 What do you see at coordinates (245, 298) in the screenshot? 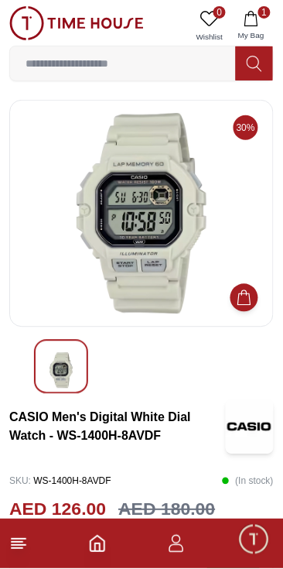
I see `button: Add to Cart` at bounding box center [245, 298].